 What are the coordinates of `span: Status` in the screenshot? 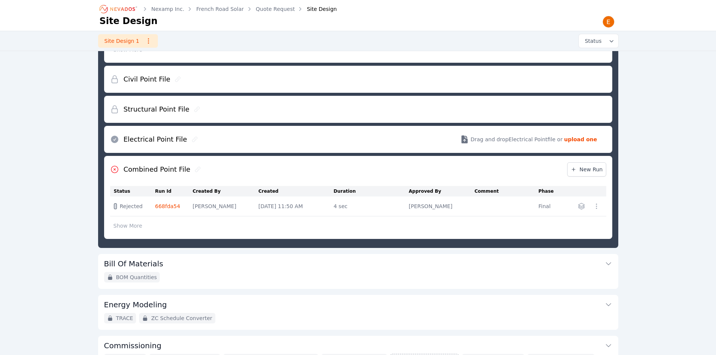 It's located at (592, 41).